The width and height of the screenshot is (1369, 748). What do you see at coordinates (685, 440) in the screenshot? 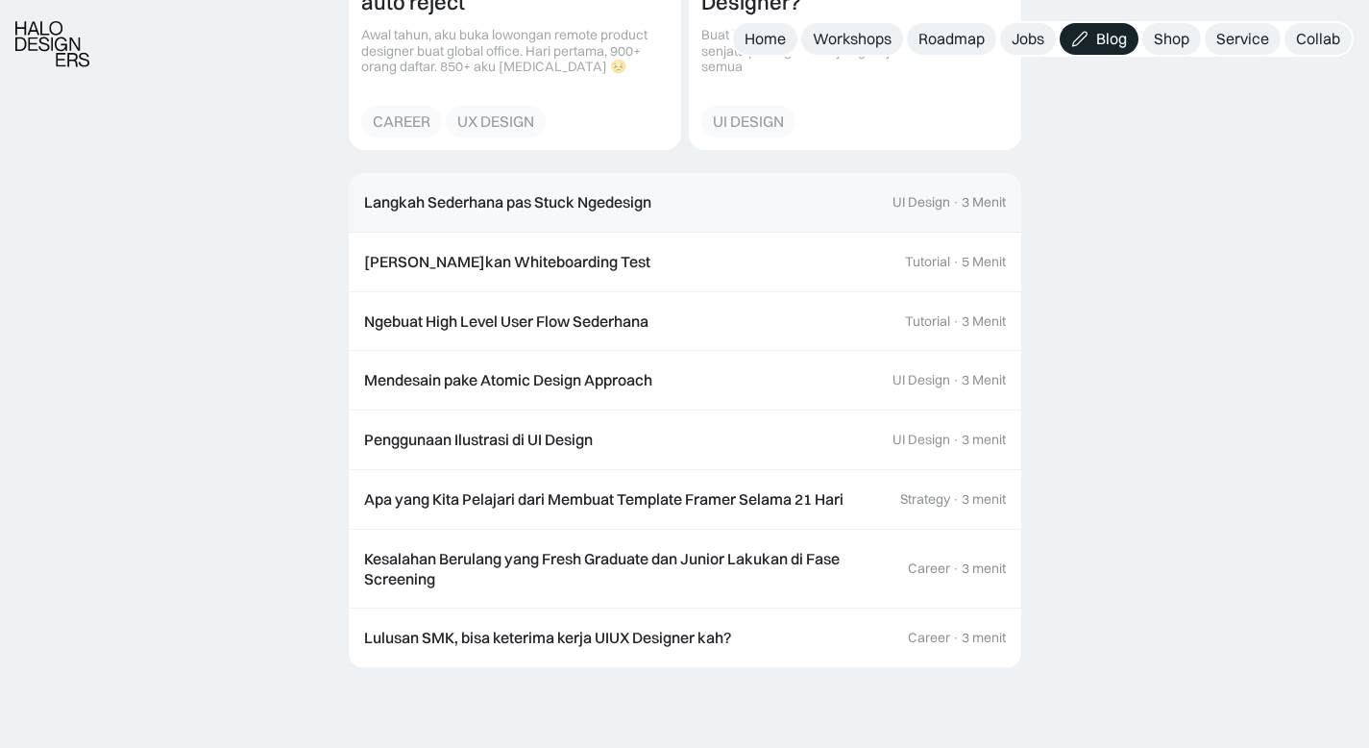
I see `a: Penggunaan Ilustrasi di UI DesignUI Design·3 menit` at bounding box center [685, 440].